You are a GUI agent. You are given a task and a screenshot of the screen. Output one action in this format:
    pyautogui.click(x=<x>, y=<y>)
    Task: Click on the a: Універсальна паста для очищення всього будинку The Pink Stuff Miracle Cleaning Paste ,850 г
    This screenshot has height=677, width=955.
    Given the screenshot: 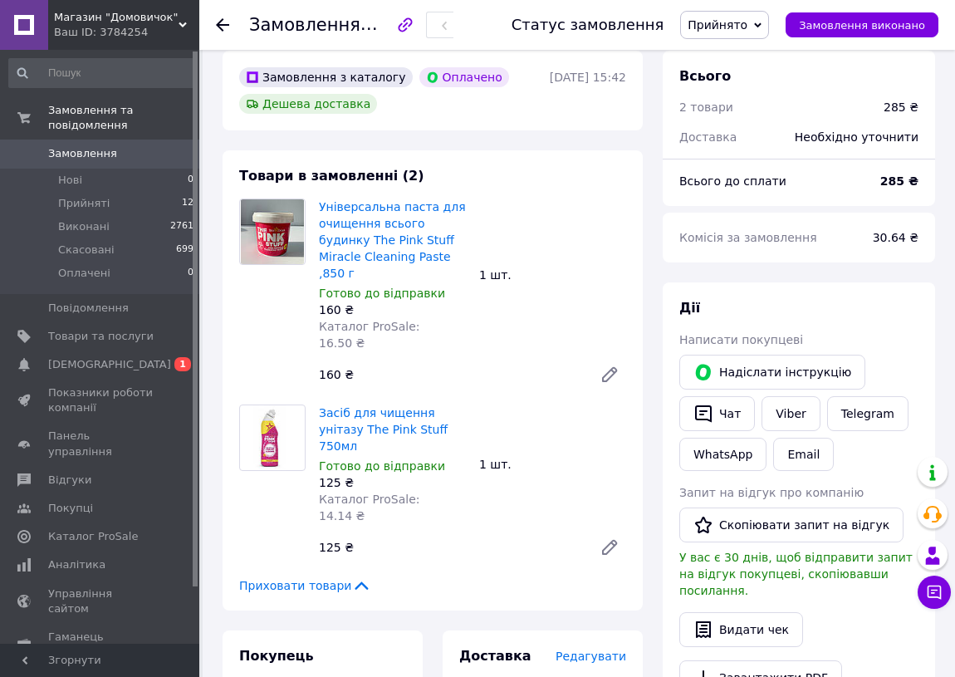 What is the action you would take?
    pyautogui.click(x=392, y=240)
    